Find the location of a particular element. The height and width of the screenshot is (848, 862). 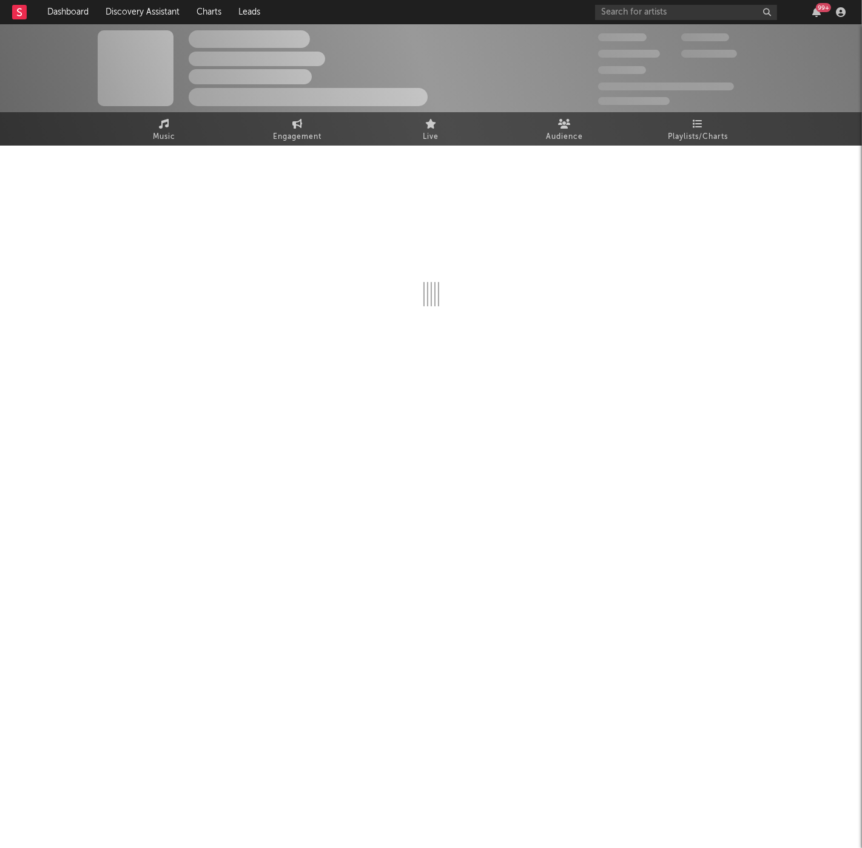

span: 1,000,000 is located at coordinates (709, 53).